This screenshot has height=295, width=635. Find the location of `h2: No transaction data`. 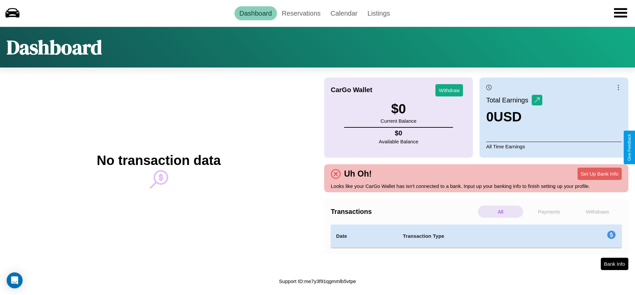

h2: No transaction data is located at coordinates (158, 160).